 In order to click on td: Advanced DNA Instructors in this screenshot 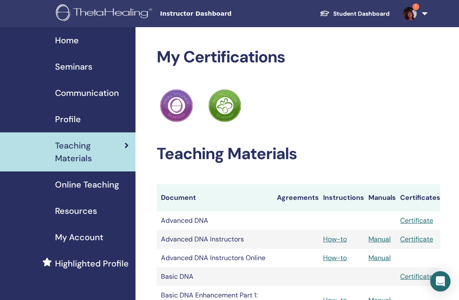, I will do `click(215, 239)`.